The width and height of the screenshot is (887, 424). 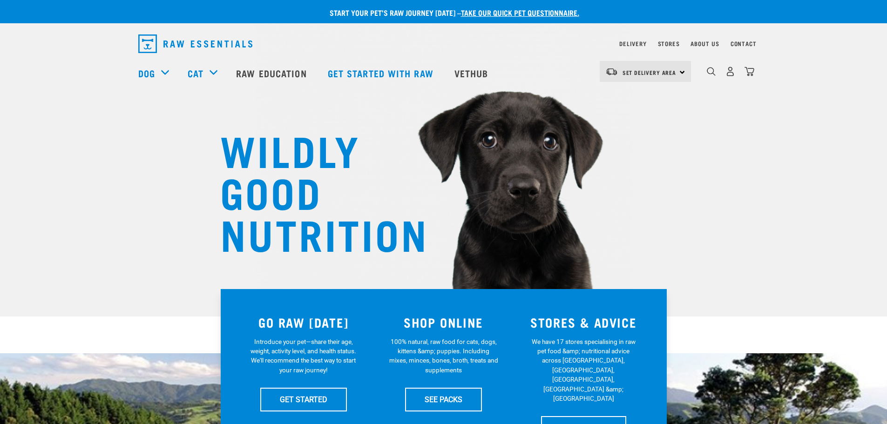 I want to click on h1: WILDLY GOOD NUTRITION, so click(x=313, y=191).